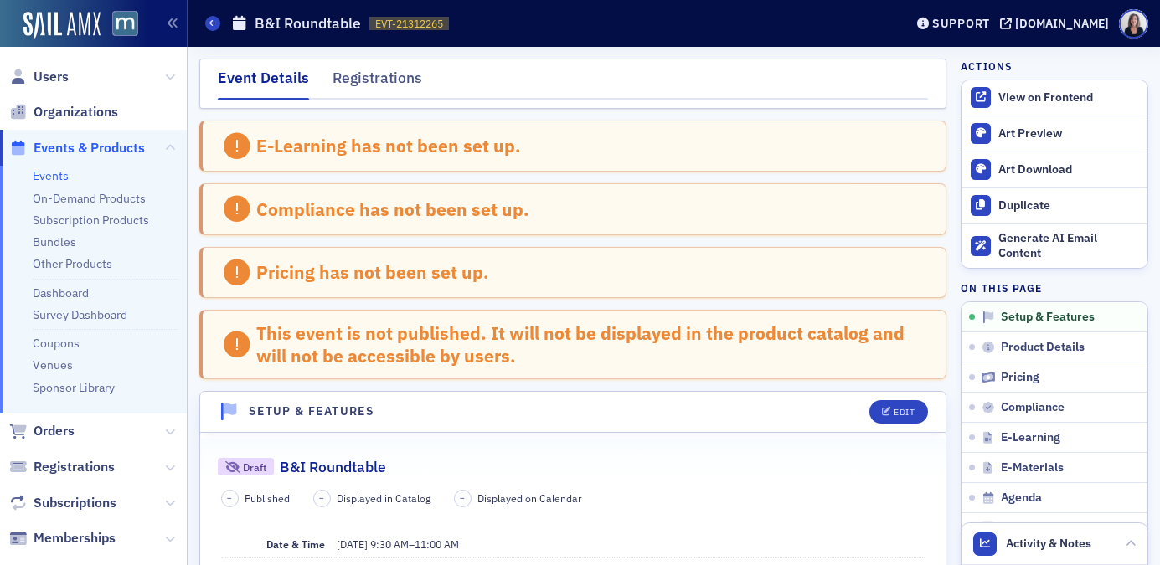 This screenshot has width=1160, height=565. I want to click on a: View Homepage, so click(119, 25).